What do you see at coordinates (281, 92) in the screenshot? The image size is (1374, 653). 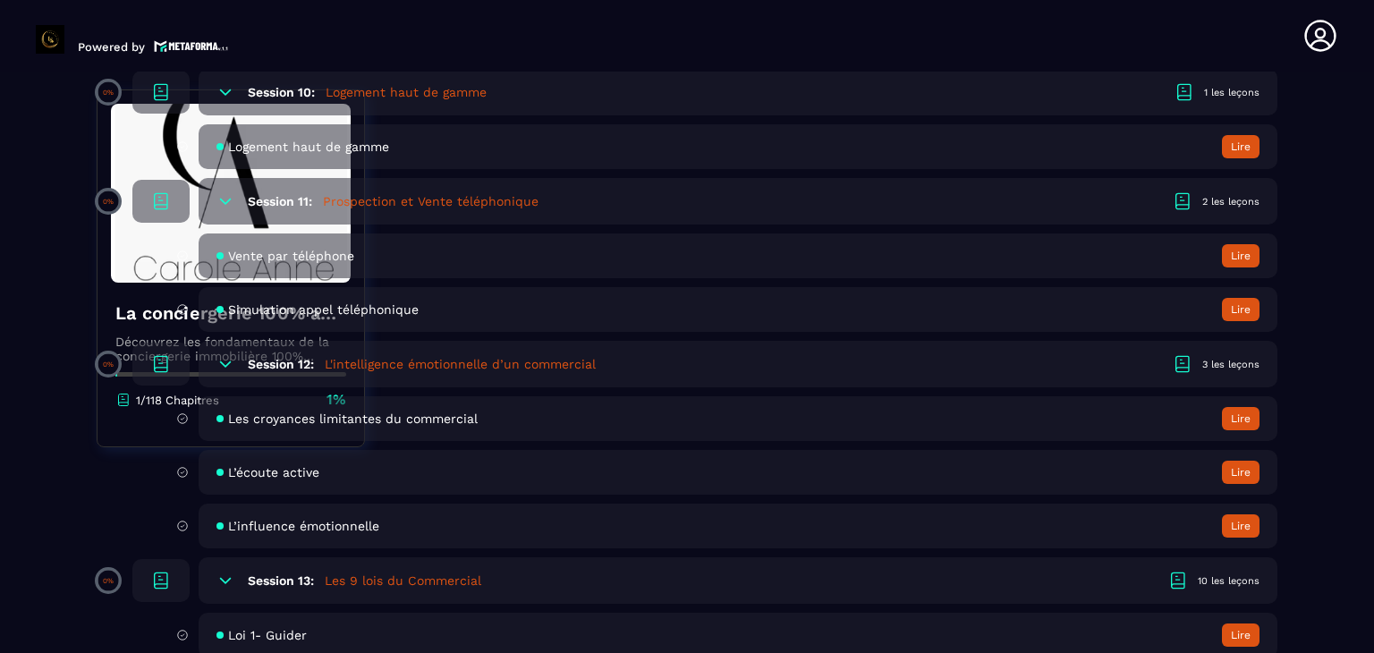 I see `h6: Session 10:` at bounding box center [281, 92].